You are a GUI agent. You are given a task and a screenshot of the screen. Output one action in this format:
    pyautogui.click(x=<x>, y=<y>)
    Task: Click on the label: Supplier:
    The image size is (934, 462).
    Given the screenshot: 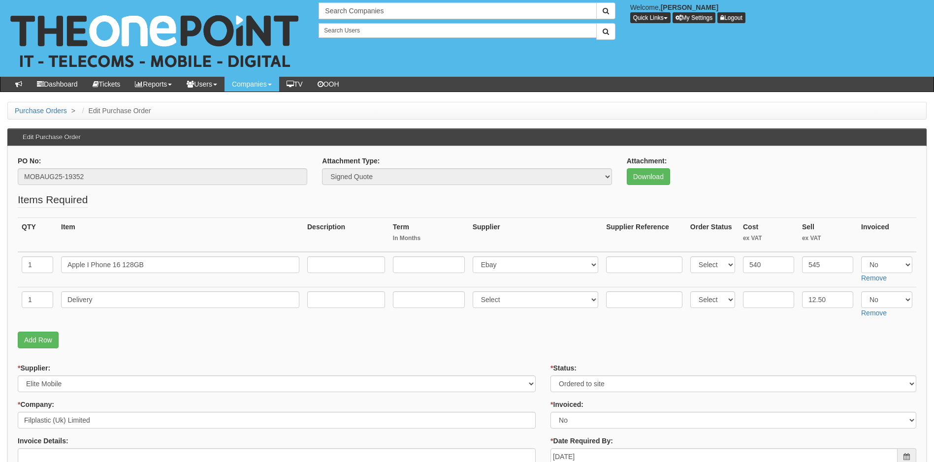 What is the action you would take?
    pyautogui.click(x=34, y=368)
    